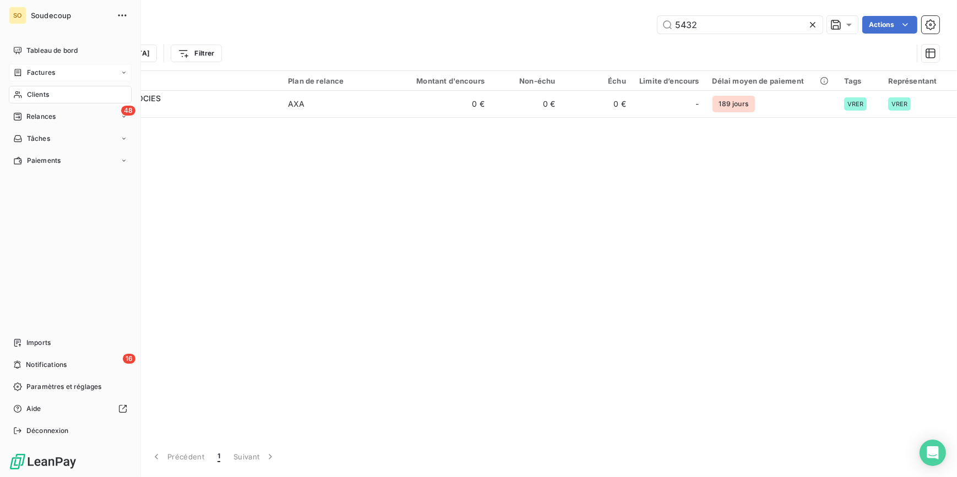 This screenshot has height=477, width=957. What do you see at coordinates (18, 15) in the screenshot?
I see `div: SO` at bounding box center [18, 15].